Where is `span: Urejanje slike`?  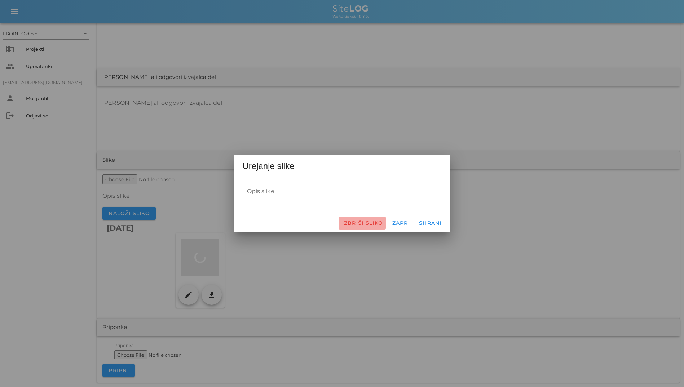 span: Urejanje slike is located at coordinates (269, 166).